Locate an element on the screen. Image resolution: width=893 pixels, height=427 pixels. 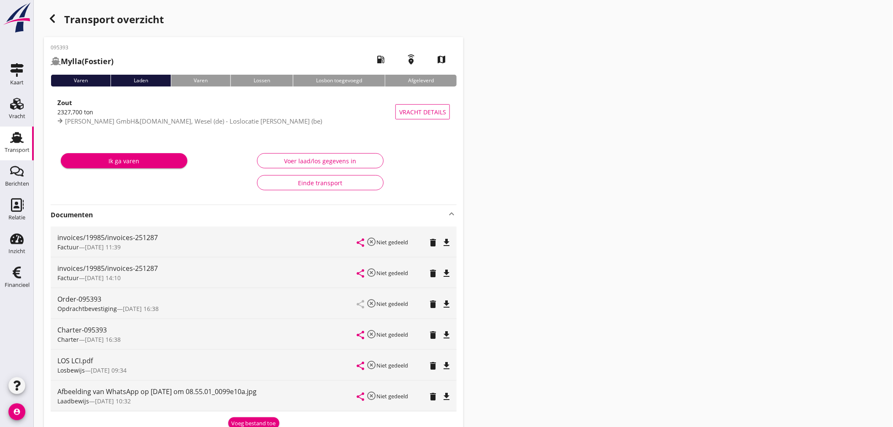
div: Kaart is located at coordinates (17, 82).